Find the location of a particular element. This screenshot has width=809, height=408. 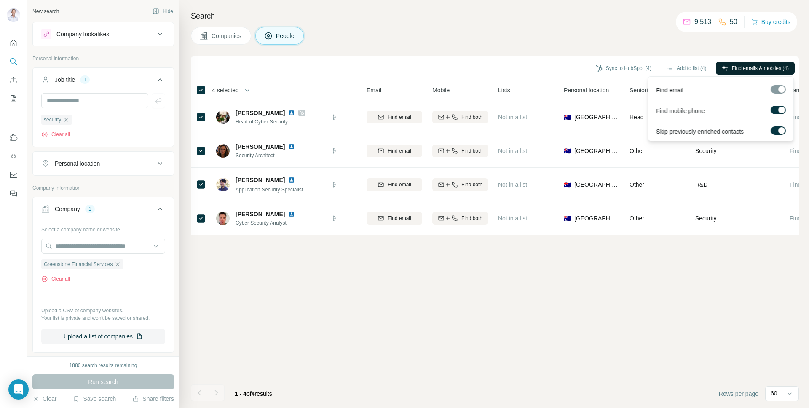

span: Greenstone Financial Services is located at coordinates (78, 264).